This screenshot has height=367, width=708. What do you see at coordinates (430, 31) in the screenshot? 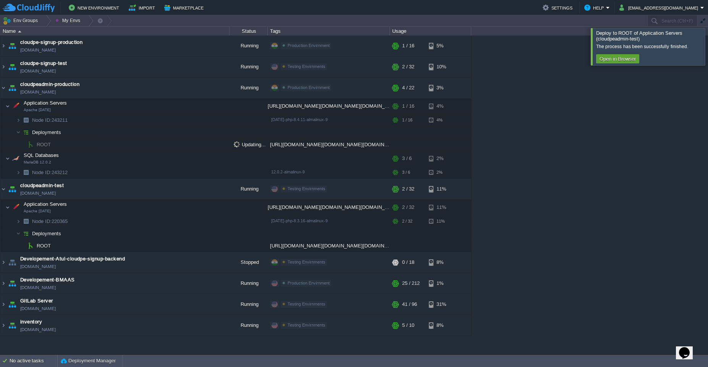
I see `div: Usage` at bounding box center [430, 31].